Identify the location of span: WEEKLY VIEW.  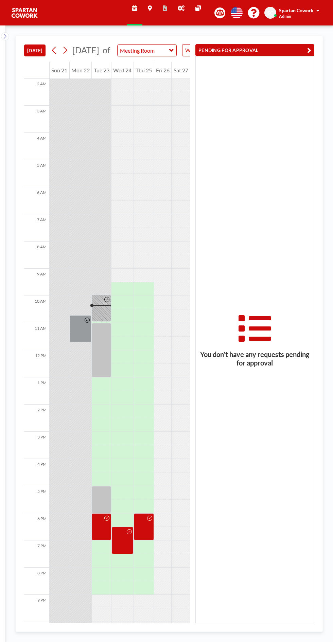
(203, 50).